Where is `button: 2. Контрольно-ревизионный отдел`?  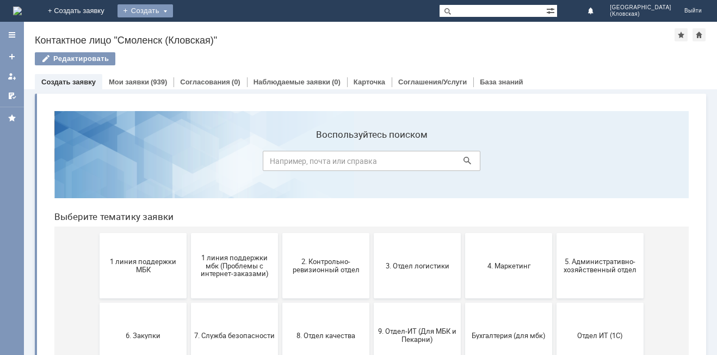 button: 2. Контрольно-ревизионный отдел is located at coordinates (280, 163).